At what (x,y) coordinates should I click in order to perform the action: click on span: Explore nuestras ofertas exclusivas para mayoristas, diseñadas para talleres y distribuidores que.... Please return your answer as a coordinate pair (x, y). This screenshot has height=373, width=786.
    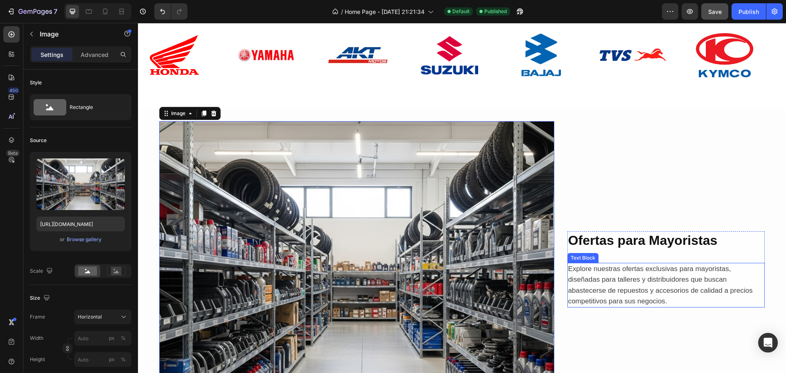
    Looking at the image, I should click on (522, 262).